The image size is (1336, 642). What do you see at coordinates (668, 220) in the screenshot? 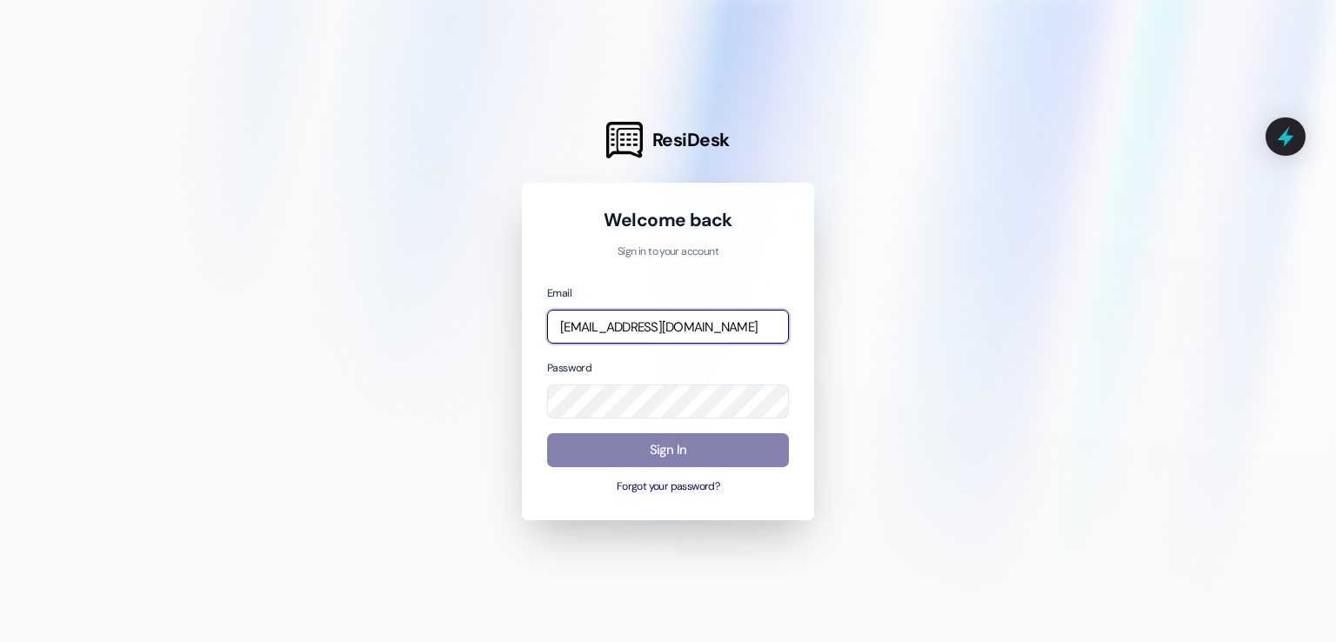
I see `h1: Welcome back` at bounding box center [668, 220].